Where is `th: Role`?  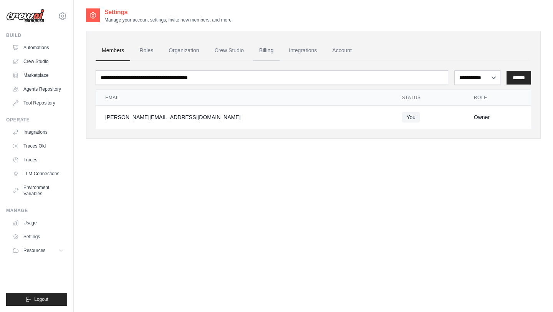
th: Role is located at coordinates (497, 97).